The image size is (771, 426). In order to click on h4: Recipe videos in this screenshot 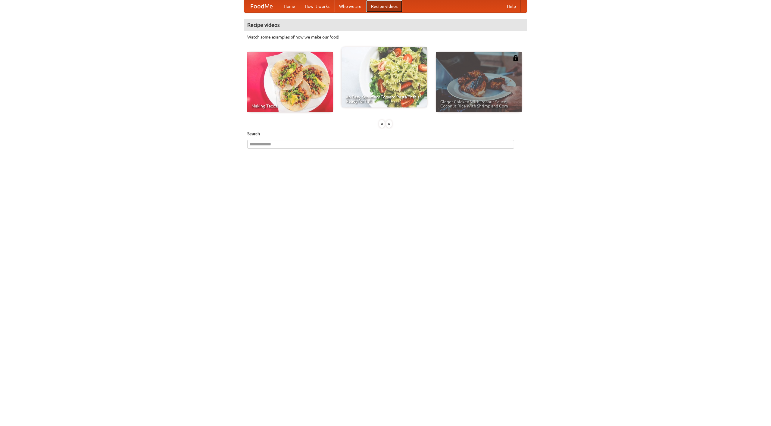, I will do `click(385, 25)`.